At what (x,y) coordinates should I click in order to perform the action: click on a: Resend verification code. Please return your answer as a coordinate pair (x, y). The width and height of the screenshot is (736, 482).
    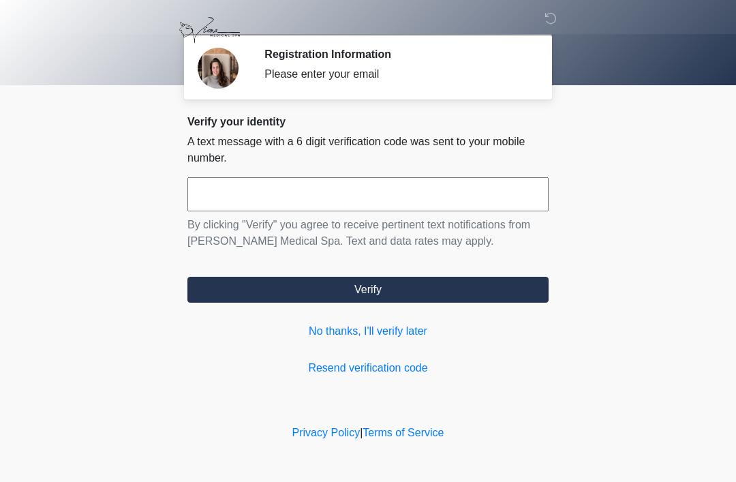
    Looking at the image, I should click on (368, 368).